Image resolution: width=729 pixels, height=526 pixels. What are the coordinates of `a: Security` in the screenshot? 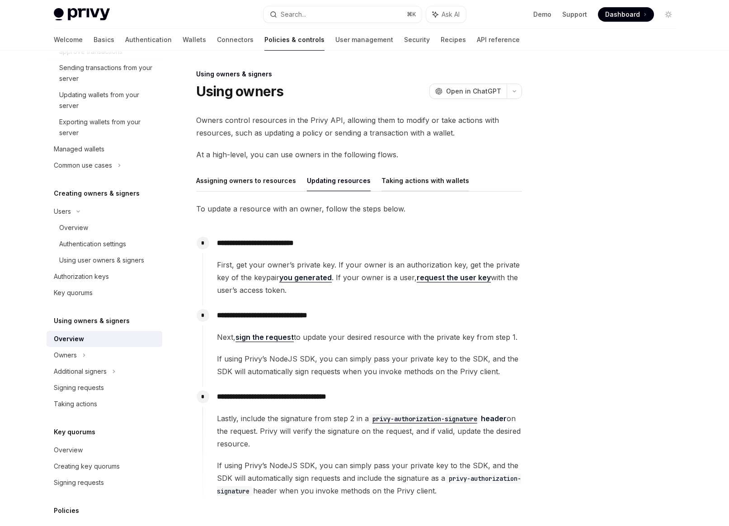 It's located at (417, 40).